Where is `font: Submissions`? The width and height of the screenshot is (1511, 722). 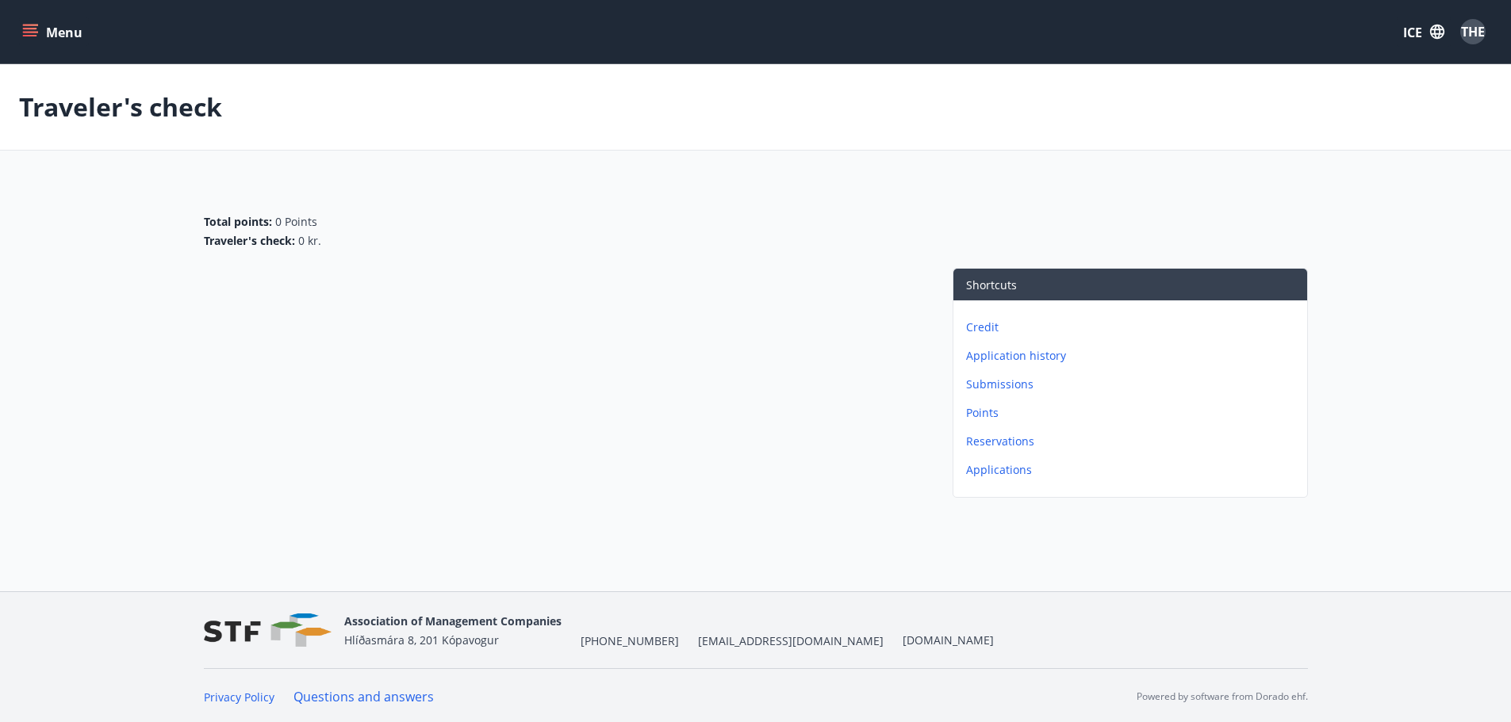 font: Submissions is located at coordinates (999, 384).